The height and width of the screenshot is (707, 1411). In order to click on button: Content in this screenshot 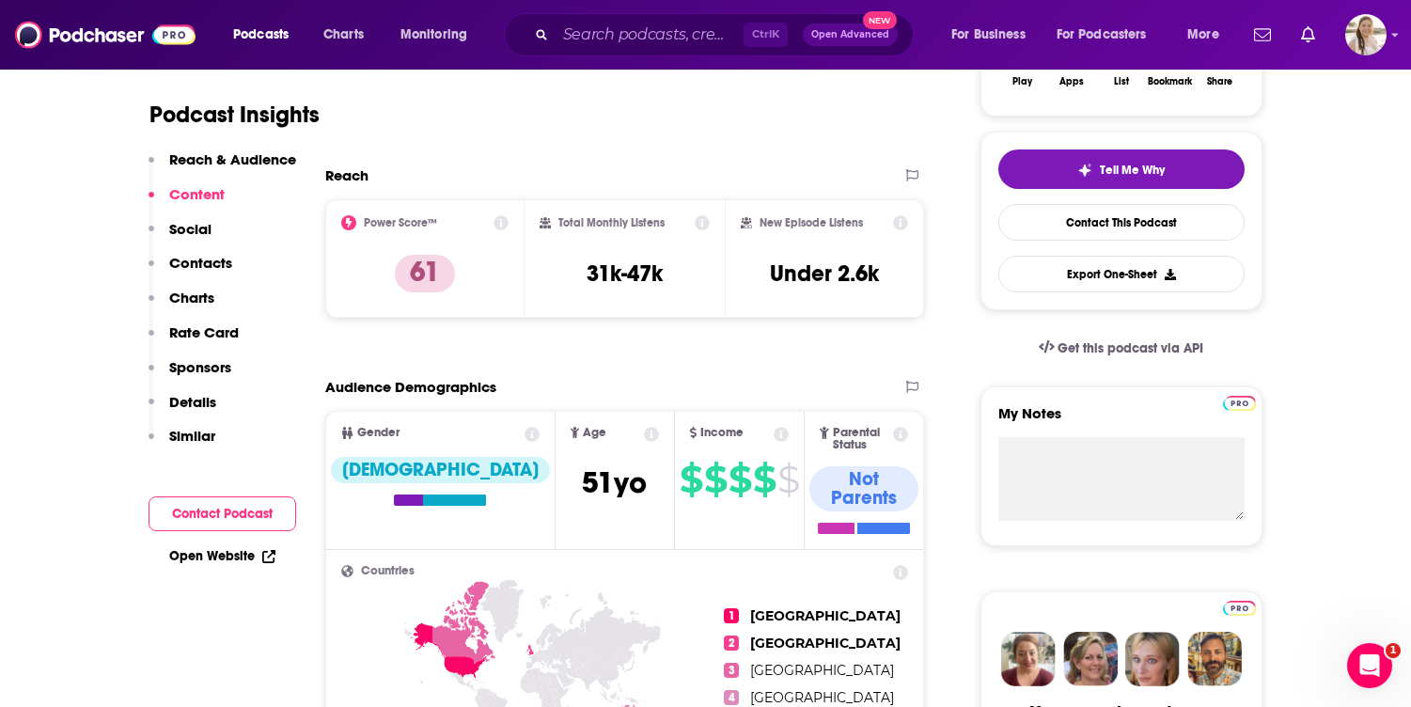, I will do `click(186, 202)`.